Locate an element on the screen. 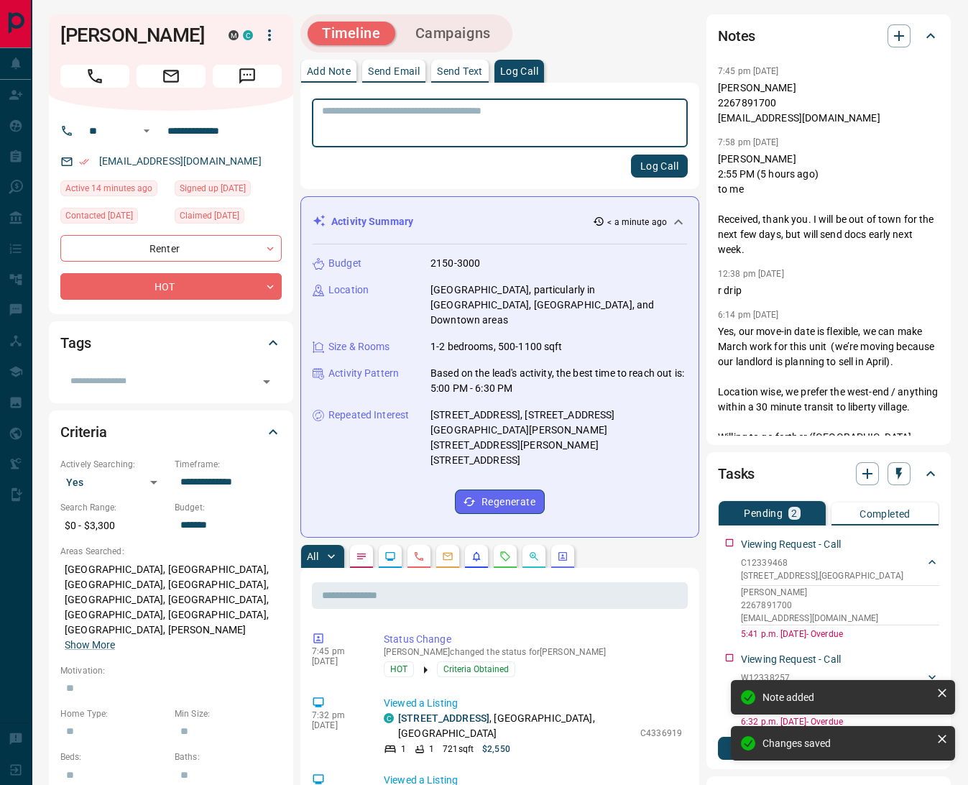 This screenshot has width=968, height=785. p: Status Change is located at coordinates (533, 639).